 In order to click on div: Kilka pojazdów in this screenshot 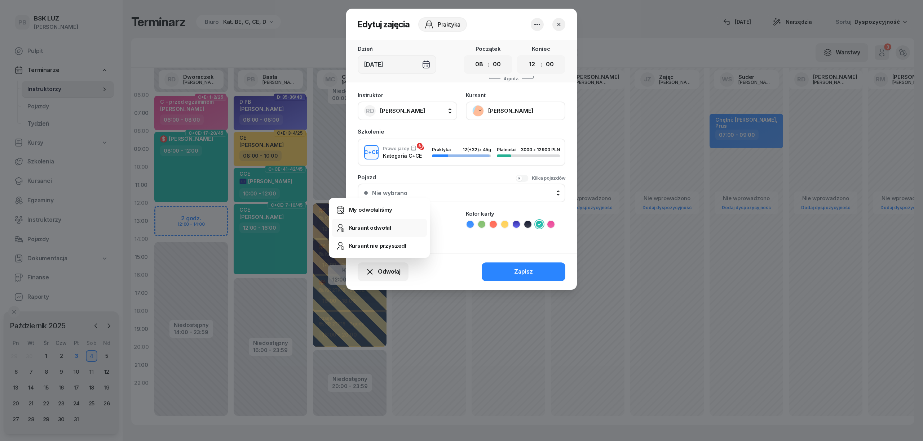, I will do `click(548, 178)`.